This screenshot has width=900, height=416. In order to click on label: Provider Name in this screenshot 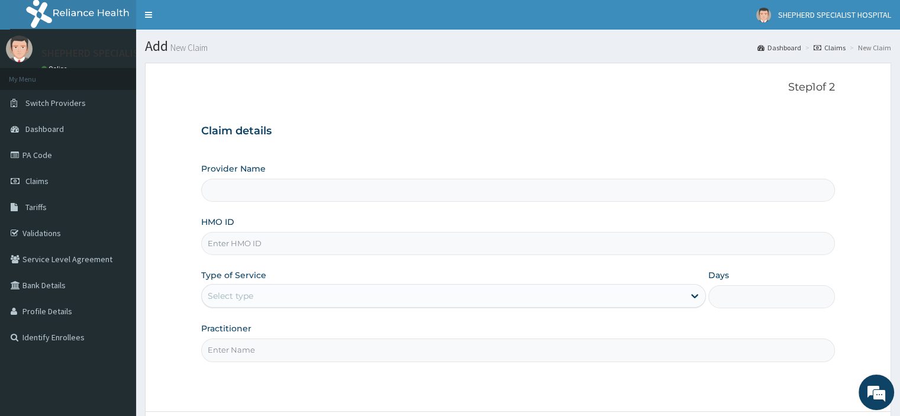, I will do `click(233, 169)`.